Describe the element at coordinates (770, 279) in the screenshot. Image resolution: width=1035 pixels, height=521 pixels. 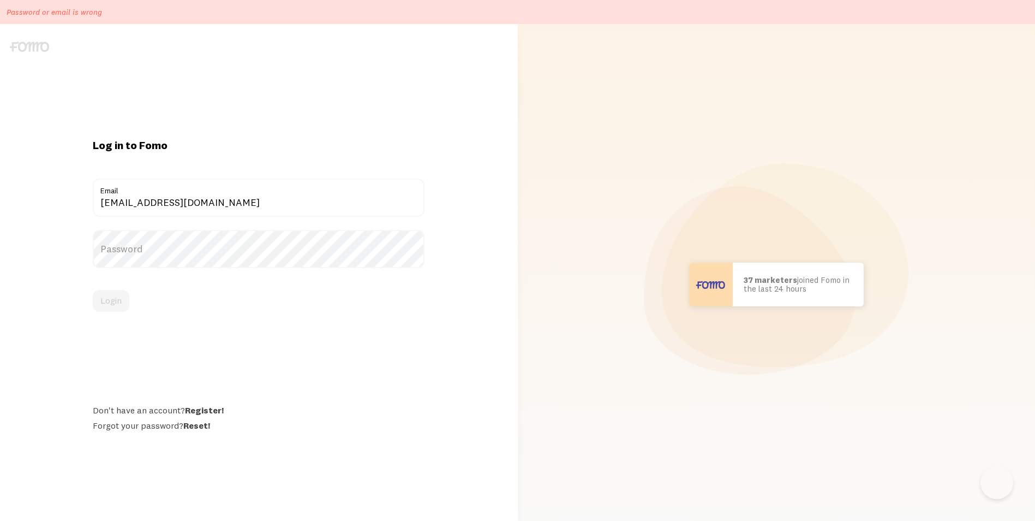
I see `b: 37 marketers` at that location.